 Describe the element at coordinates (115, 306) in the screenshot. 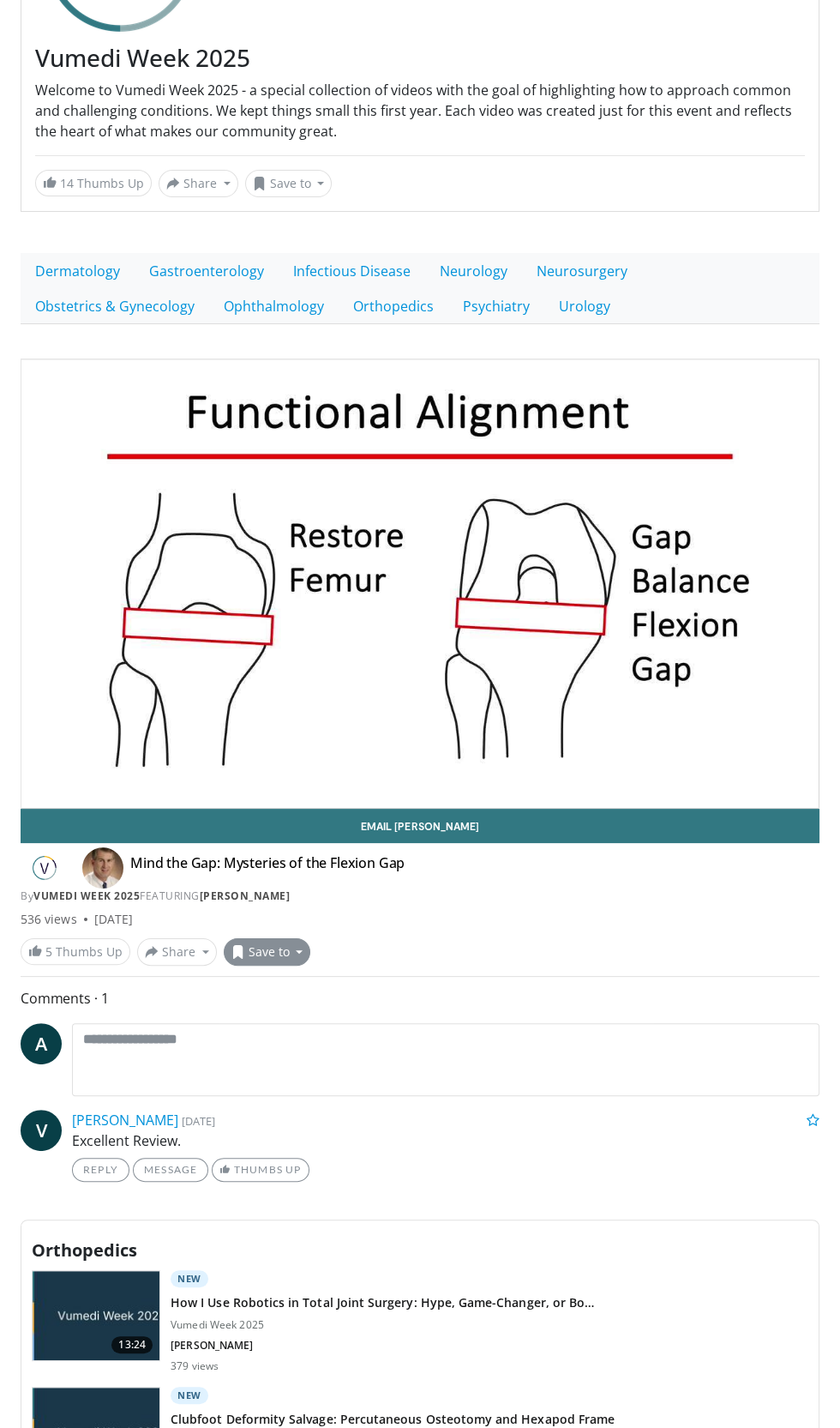

I see `a: Obstetrics & Gynecology` at that location.